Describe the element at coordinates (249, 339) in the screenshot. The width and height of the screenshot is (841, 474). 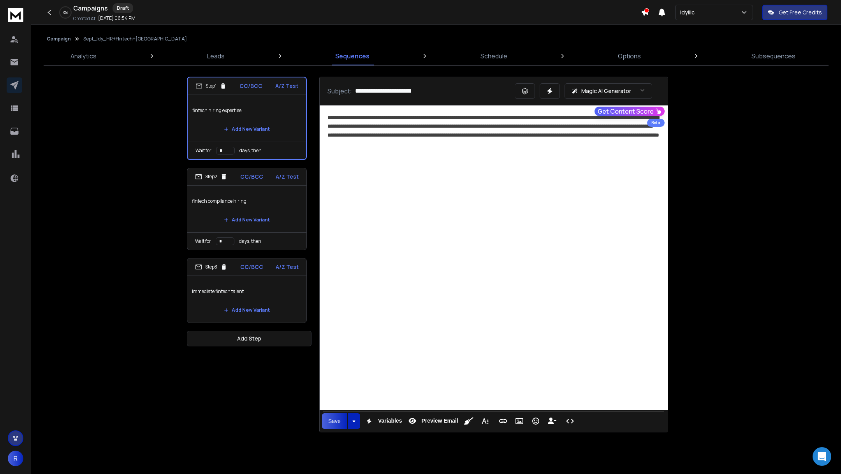
I see `button: Add Step` at that location.